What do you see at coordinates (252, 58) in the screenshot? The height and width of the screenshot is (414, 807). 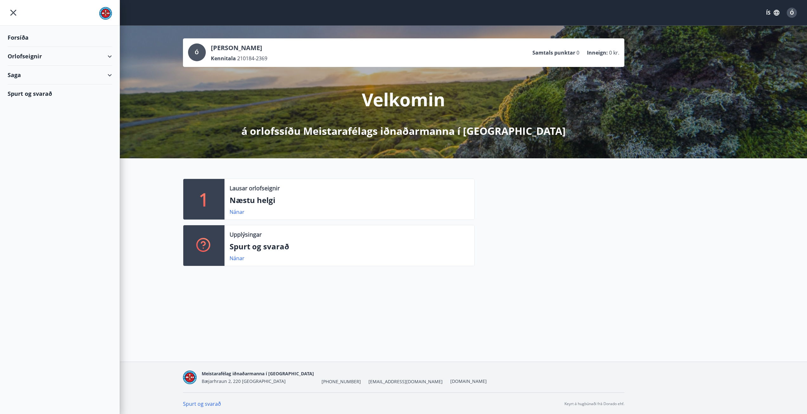 I see `span: 210184-2369` at bounding box center [252, 58].